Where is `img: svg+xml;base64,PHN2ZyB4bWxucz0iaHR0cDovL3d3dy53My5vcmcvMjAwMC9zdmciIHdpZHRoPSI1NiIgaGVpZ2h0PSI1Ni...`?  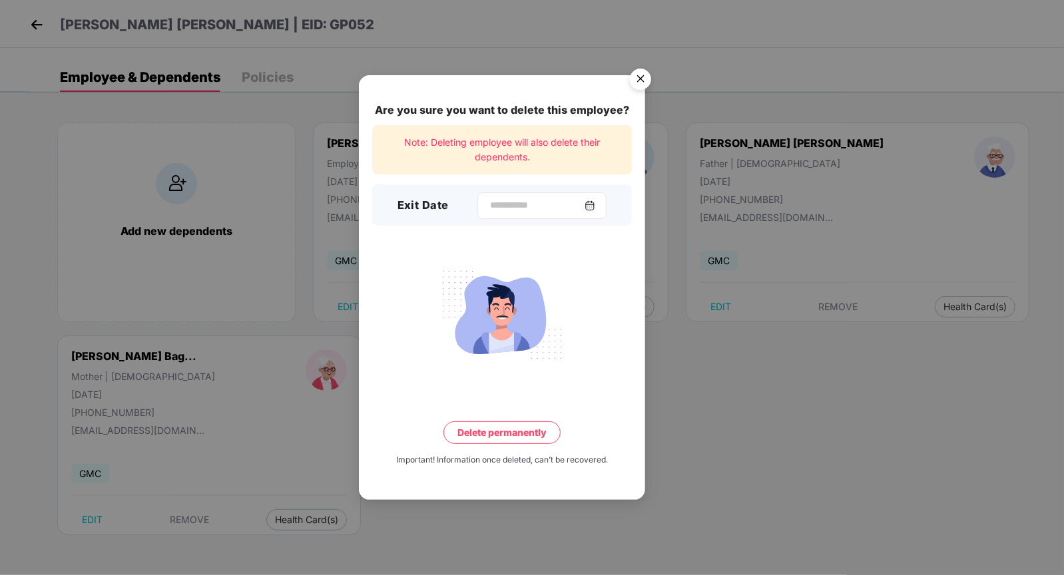
img: svg+xml;base64,PHN2ZyB4bWxucz0iaHR0cDovL3d3dy53My5vcmcvMjAwMC9zdmciIHdpZHRoPSI1NiIgaGVpZ2h0PSI1Ni... is located at coordinates (641, 81).